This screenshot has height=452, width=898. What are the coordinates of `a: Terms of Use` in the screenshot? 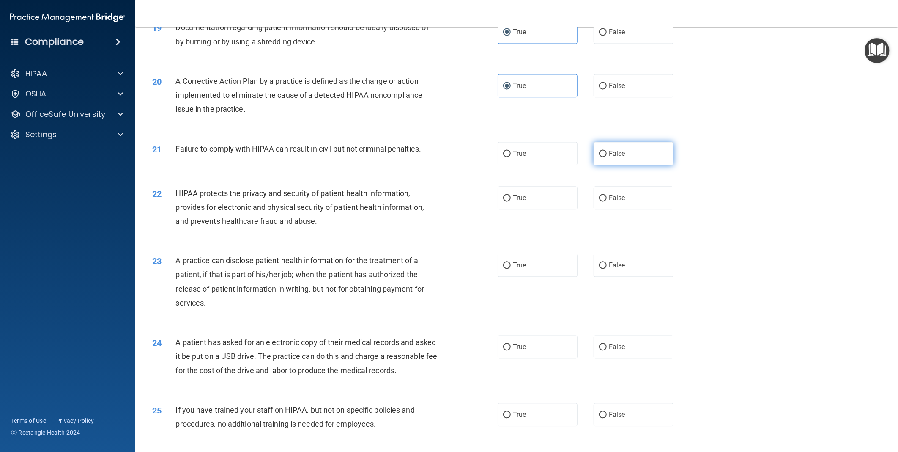 It's located at (28, 420).